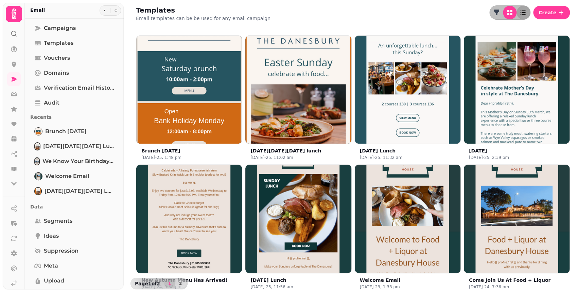 Image resolution: width=578 pixels, height=292 pixels. Describe the element at coordinates (78, 161) in the screenshot. I see `span: We know your Birthday is coming up soon` at that location.